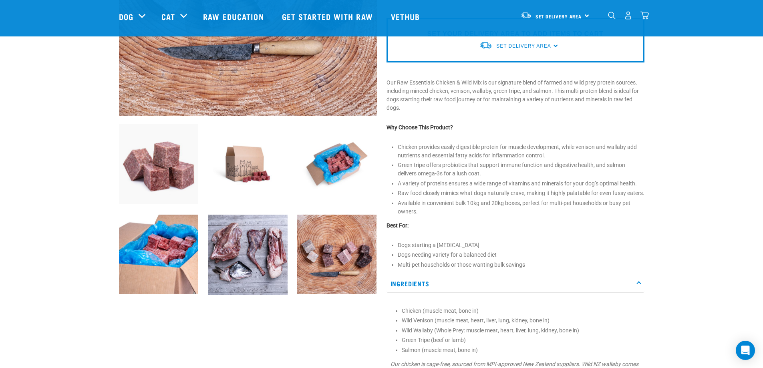 This screenshot has height=368, width=763. I want to click on li: Dogs needing variety for a balanced diet, so click(521, 255).